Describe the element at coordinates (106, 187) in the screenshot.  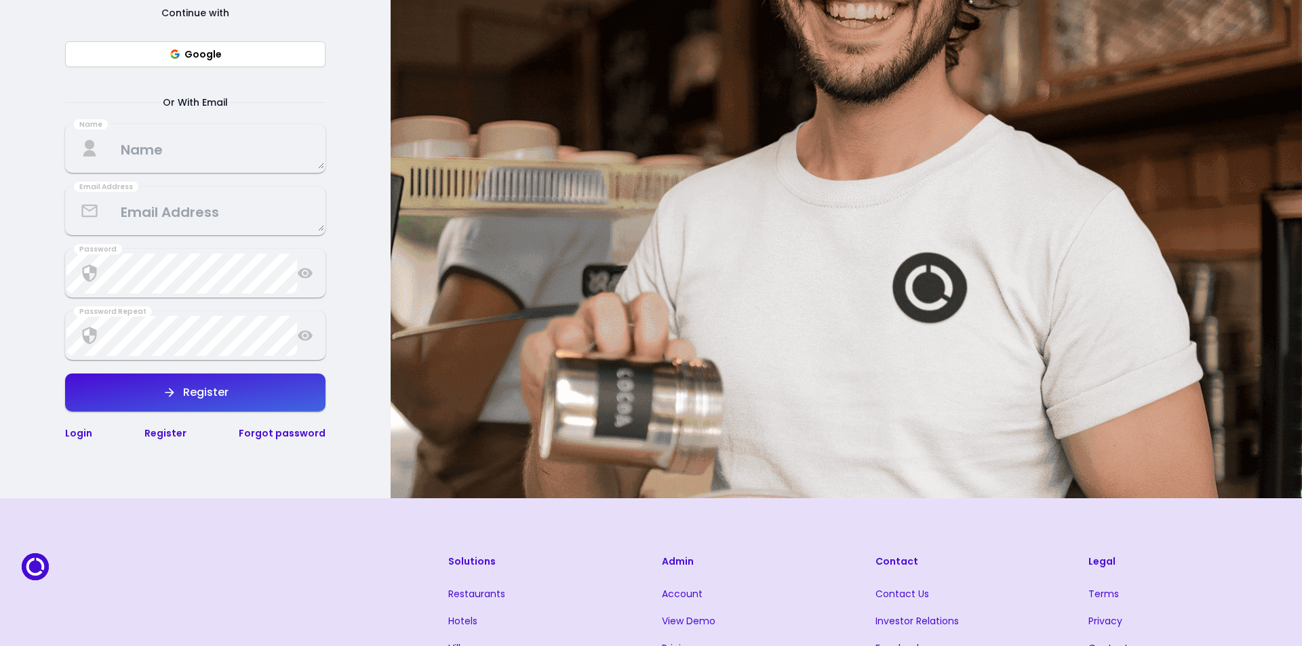
I see `div: Email Address` at that location.